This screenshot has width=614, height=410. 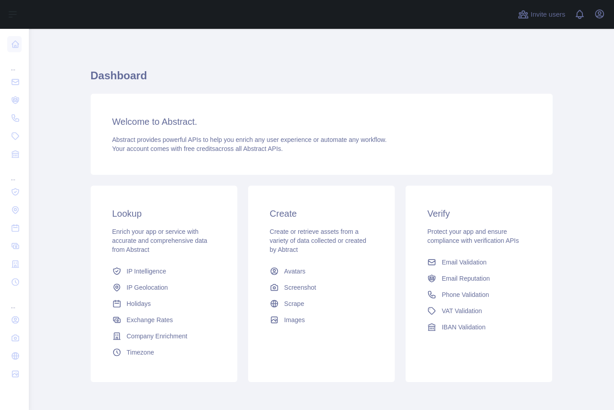 What do you see at coordinates (541, 14) in the screenshot?
I see `button: Invite users` at bounding box center [541, 14].